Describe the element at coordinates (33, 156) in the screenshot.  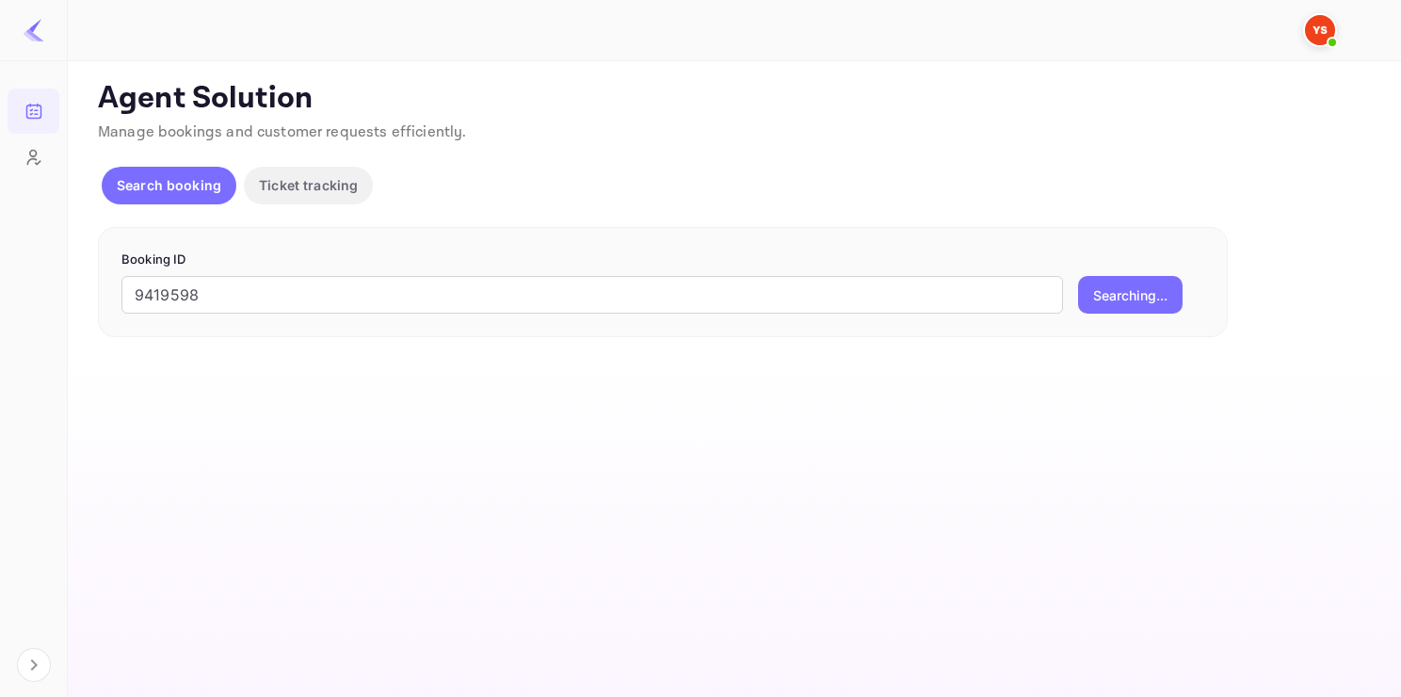
I see `a: Customers` at that location.